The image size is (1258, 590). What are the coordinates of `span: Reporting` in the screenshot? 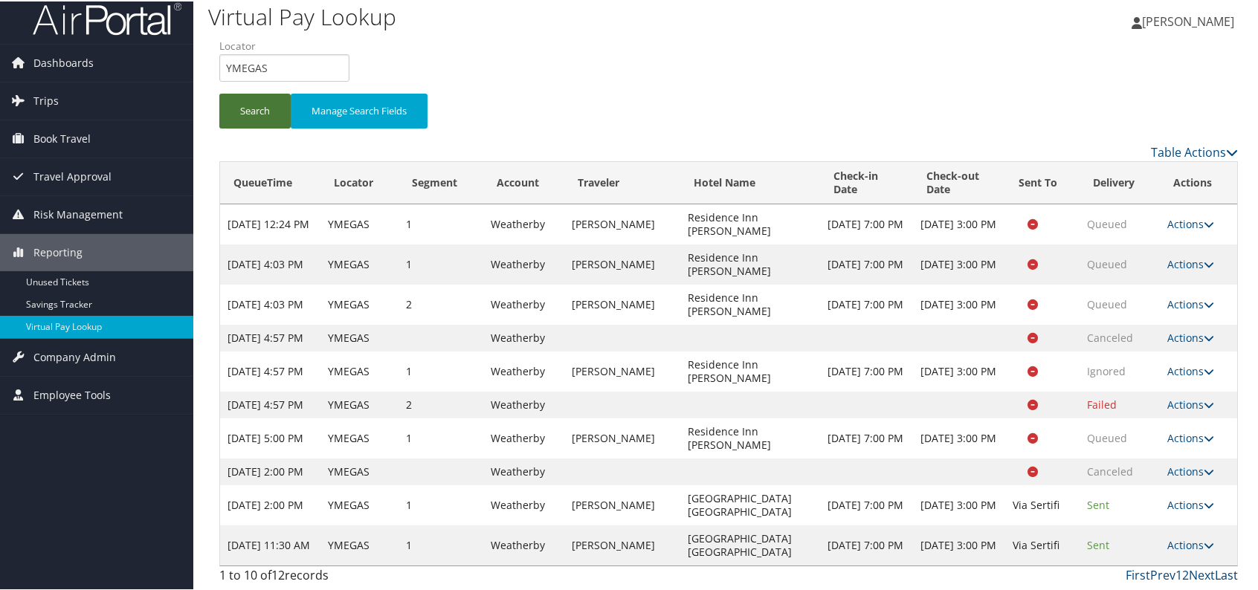 It's located at (58, 251).